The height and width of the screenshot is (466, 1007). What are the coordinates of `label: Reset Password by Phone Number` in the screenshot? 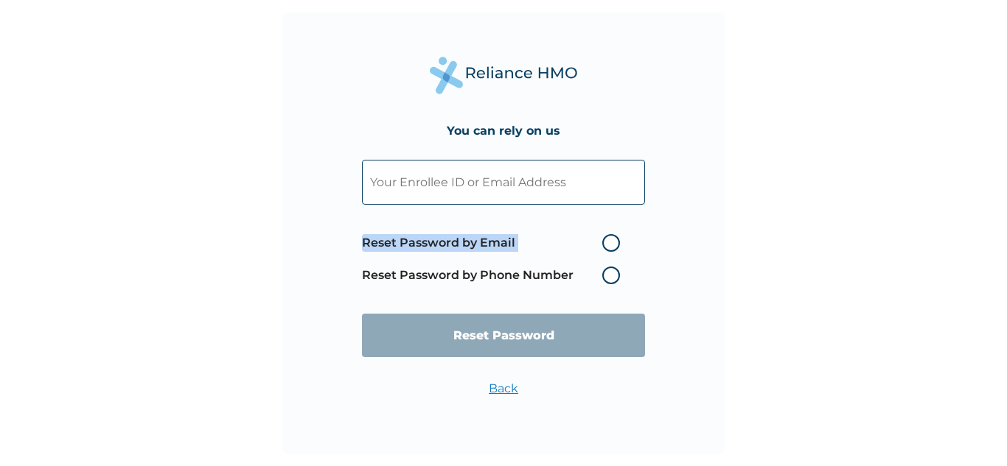 It's located at (494, 276).